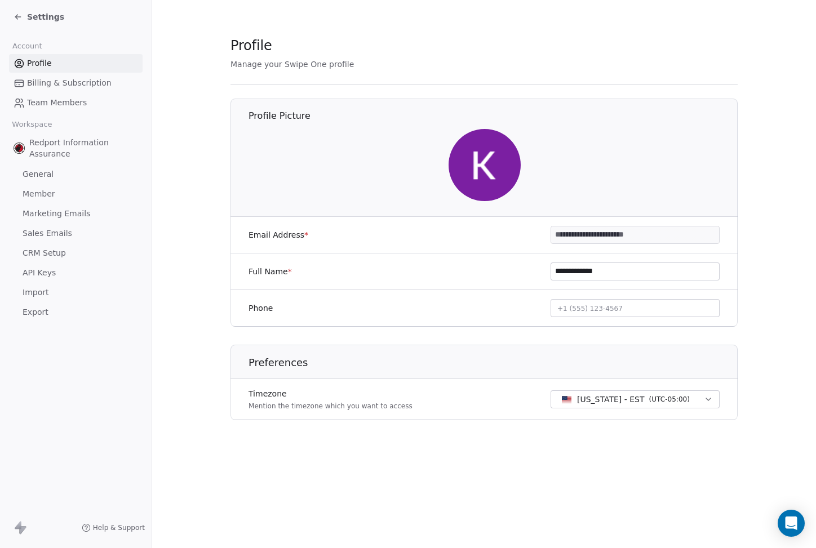  Describe the element at coordinates (791, 524) in the screenshot. I see `div: Open Intercom Messenger` at that location.